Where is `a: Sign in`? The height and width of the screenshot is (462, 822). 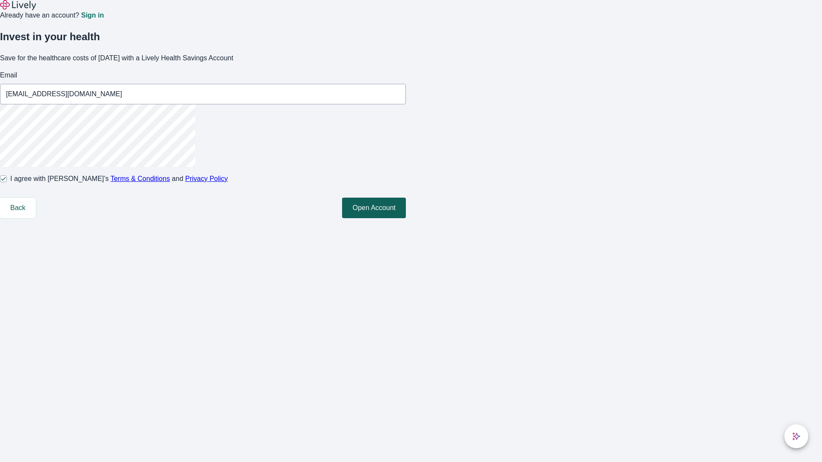
a: Sign in is located at coordinates (92, 15).